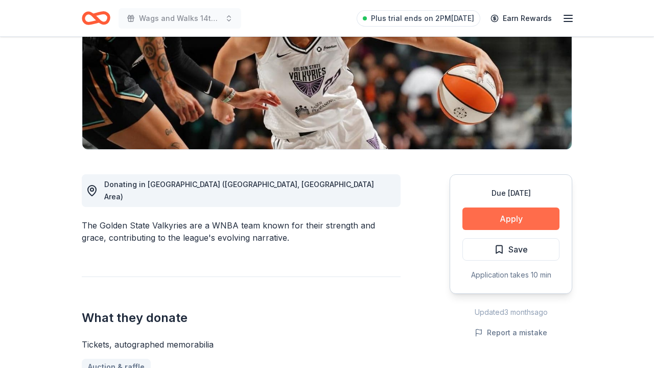 This screenshot has width=654, height=368. What do you see at coordinates (241, 318) in the screenshot?
I see `h2: What they donate` at bounding box center [241, 318].